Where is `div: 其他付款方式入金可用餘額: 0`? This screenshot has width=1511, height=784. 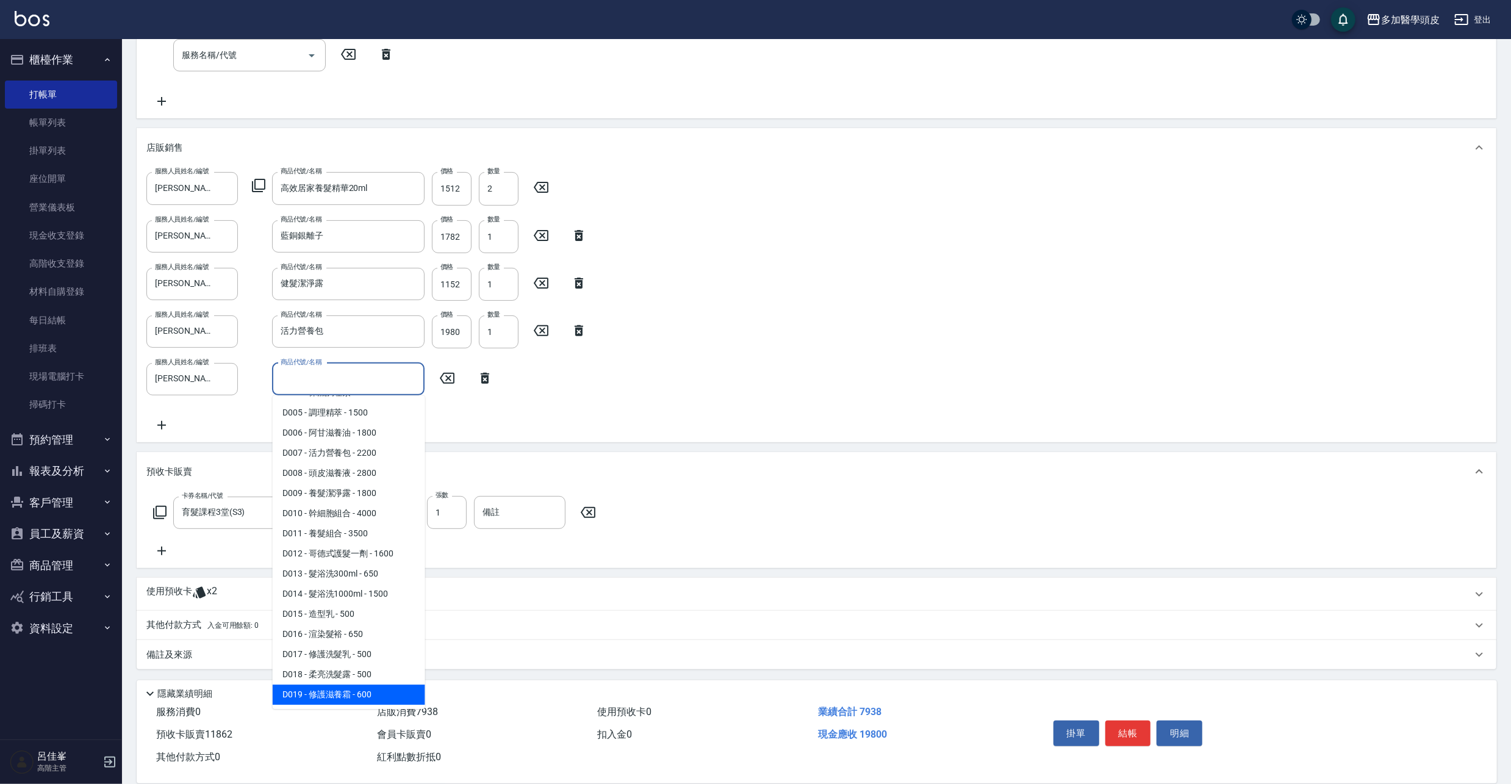 div: 其他付款方式入金可用餘額: 0 is located at coordinates (816, 625).